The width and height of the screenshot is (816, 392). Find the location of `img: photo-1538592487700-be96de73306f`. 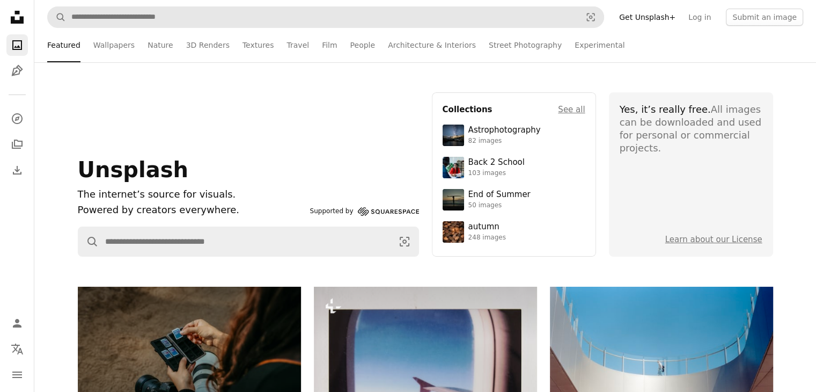

img: photo-1538592487700-be96de73306f is located at coordinates (453, 135).